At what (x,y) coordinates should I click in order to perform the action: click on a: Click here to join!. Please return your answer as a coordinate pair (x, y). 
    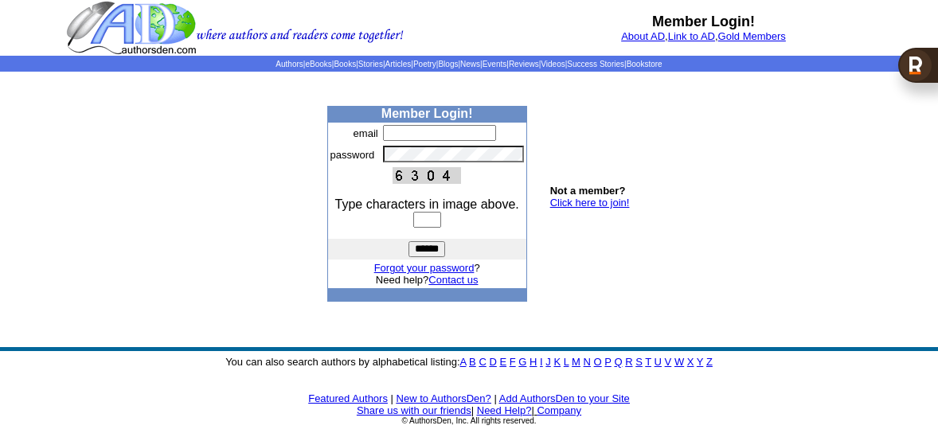
    Looking at the image, I should click on (590, 202).